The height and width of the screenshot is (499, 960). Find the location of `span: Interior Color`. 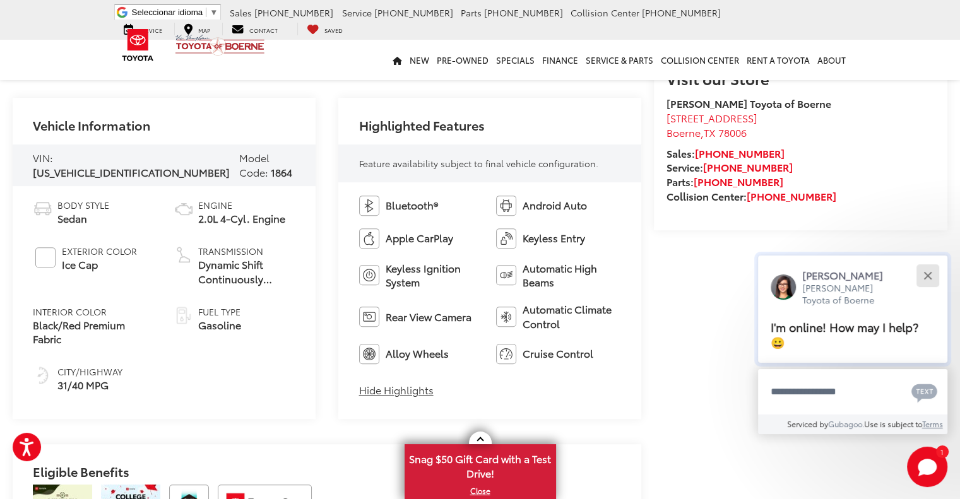

span: Interior Color is located at coordinates (93, 312).